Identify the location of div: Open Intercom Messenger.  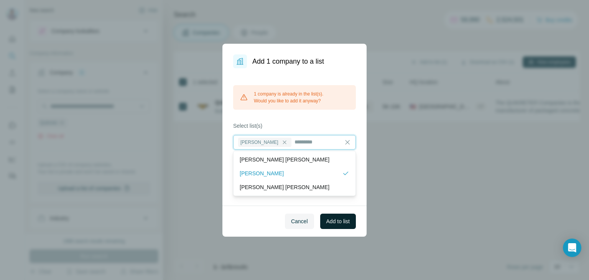
(572, 248).